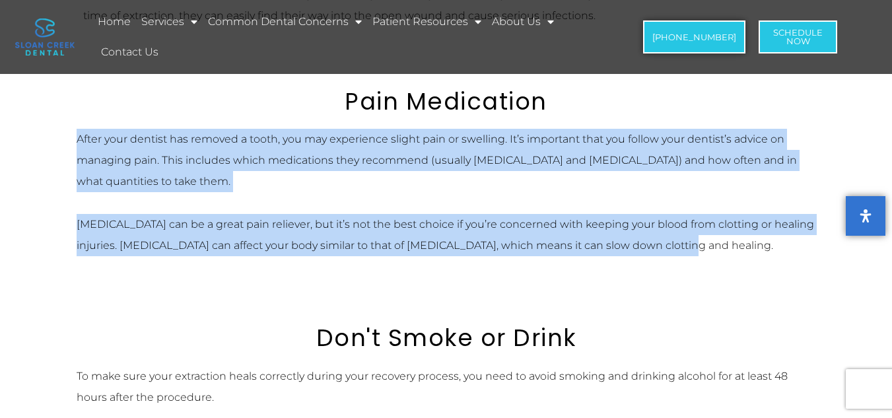 The width and height of the screenshot is (892, 418). What do you see at coordinates (354, 37) in the screenshot?
I see `nav: Menu` at bounding box center [354, 37].